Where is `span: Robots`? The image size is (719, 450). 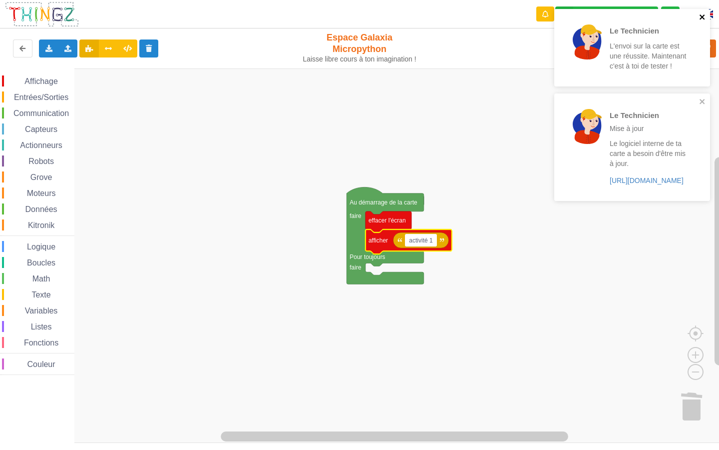 span: Robots is located at coordinates (41, 161).